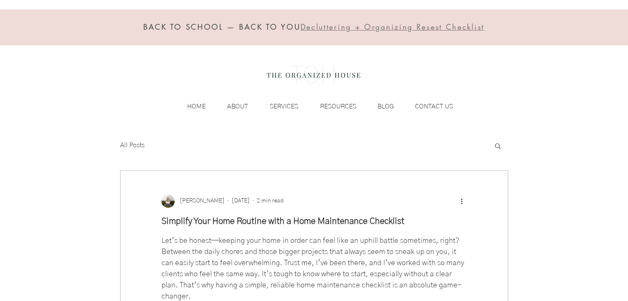  I want to click on p: SERVICES, so click(283, 106).